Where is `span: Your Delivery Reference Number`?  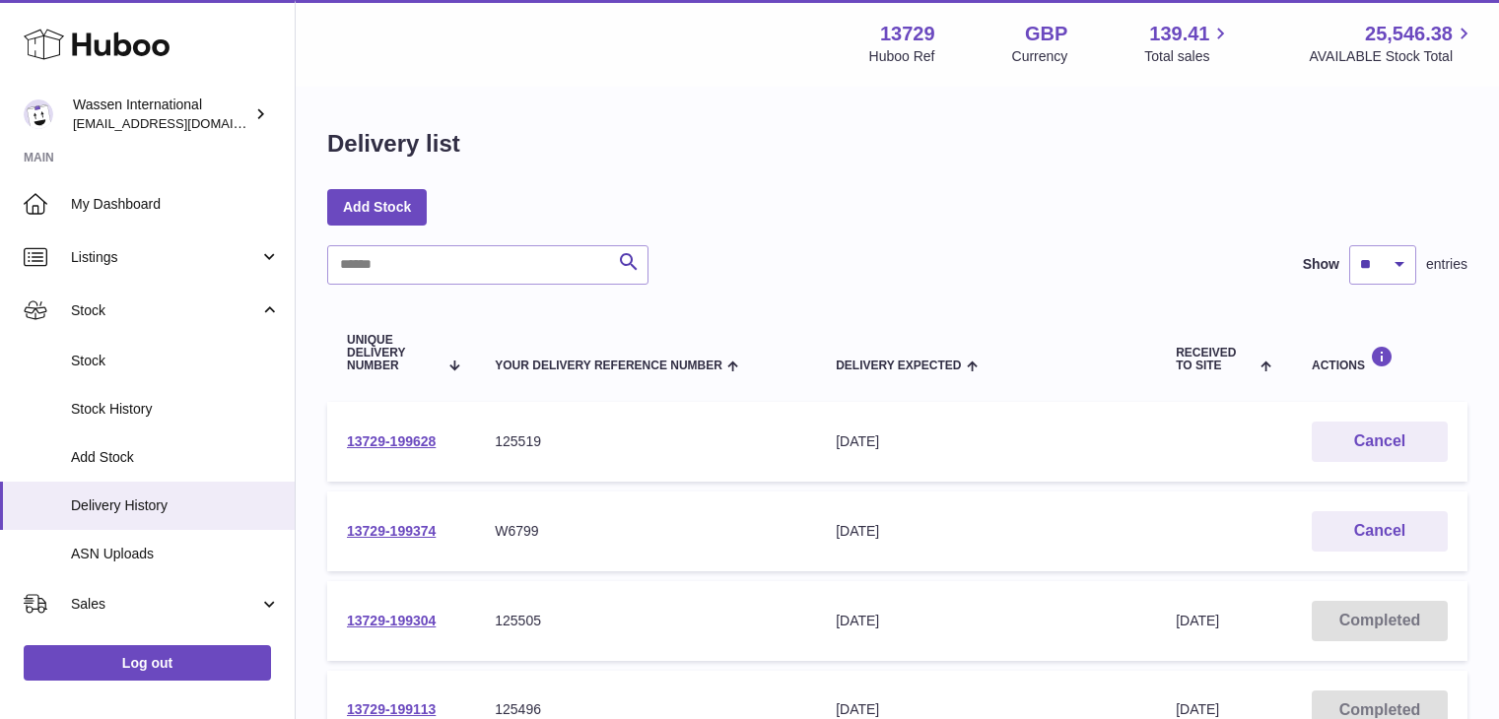
span: Your Delivery Reference Number is located at coordinates (608, 366).